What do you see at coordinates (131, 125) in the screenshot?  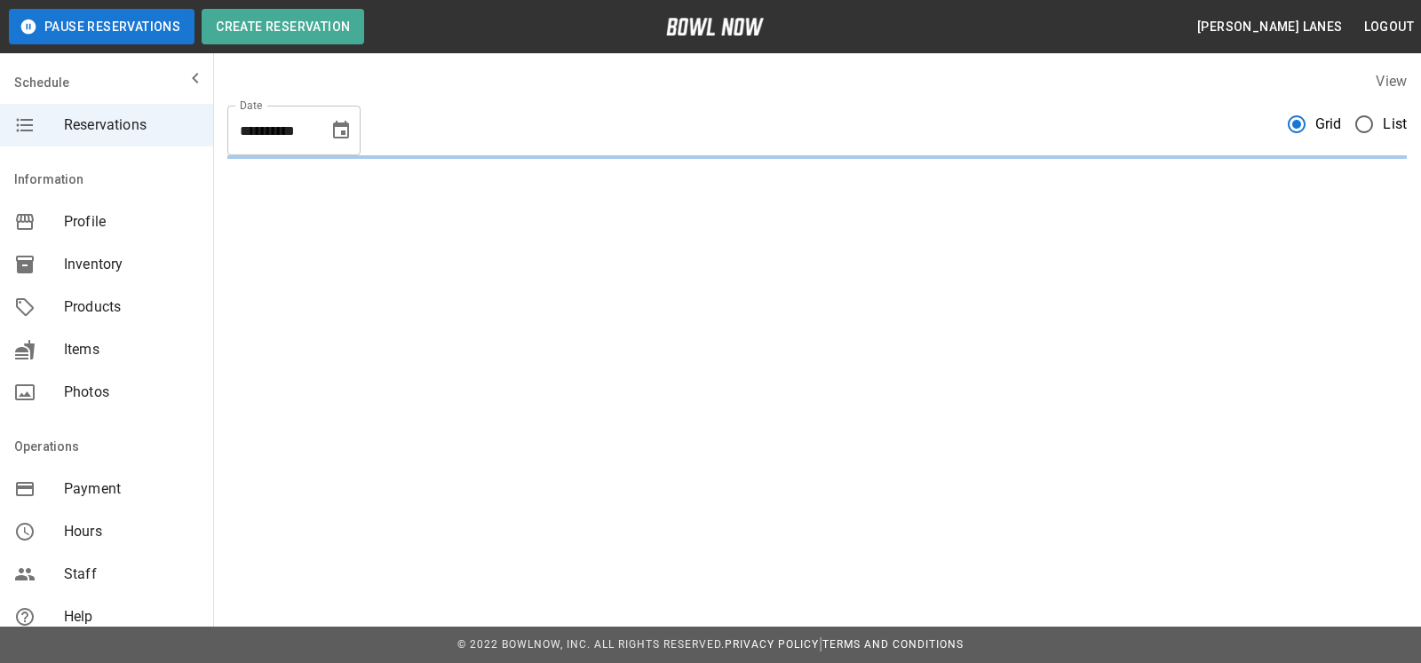 I see `span: Reservations` at bounding box center [131, 125].